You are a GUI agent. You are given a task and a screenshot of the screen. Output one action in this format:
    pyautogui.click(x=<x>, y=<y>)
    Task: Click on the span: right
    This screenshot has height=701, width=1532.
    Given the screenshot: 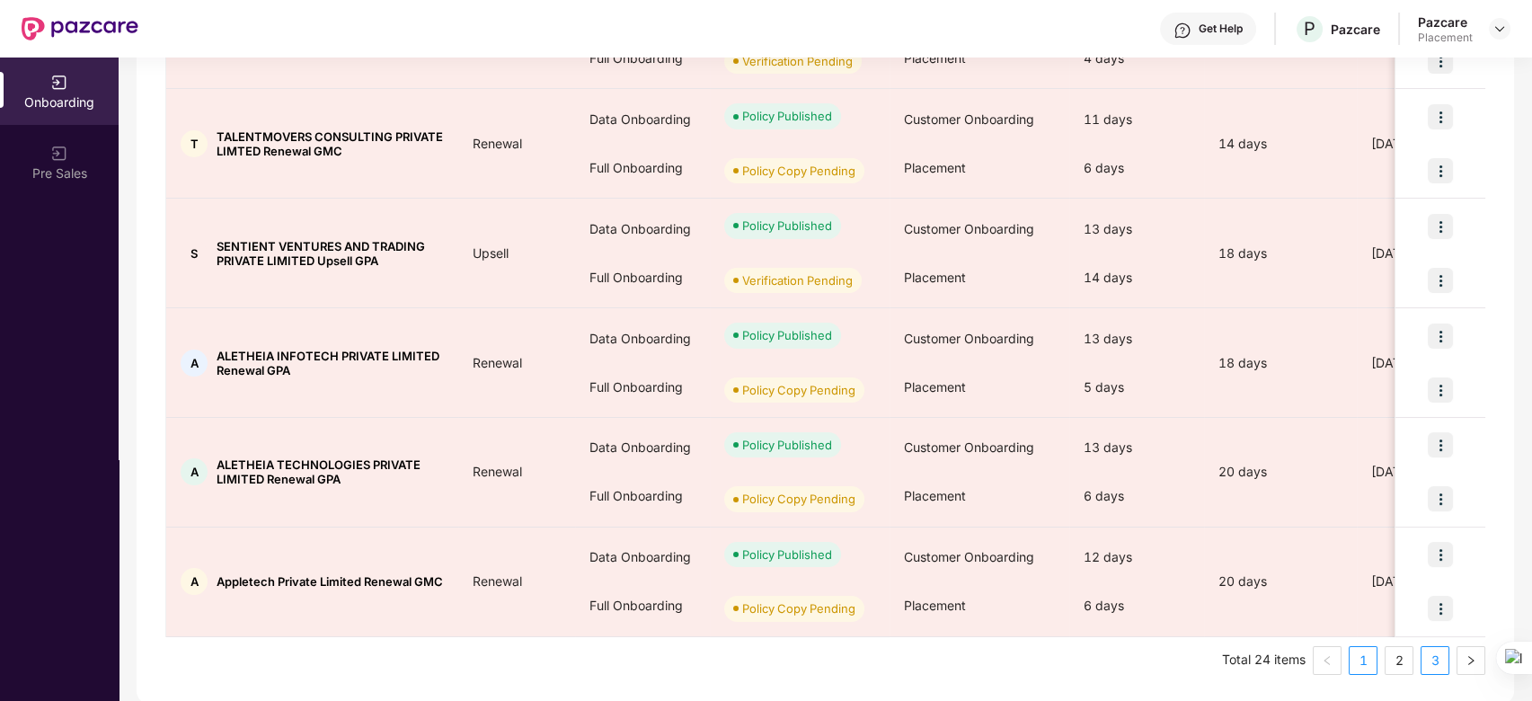 What is the action you would take?
    pyautogui.click(x=1471, y=660)
    